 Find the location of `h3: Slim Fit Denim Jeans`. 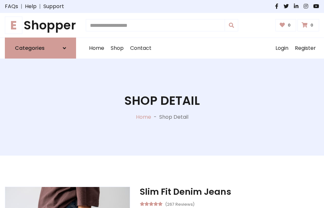

h3: Slim Fit Denim Jeans is located at coordinates (230, 192).